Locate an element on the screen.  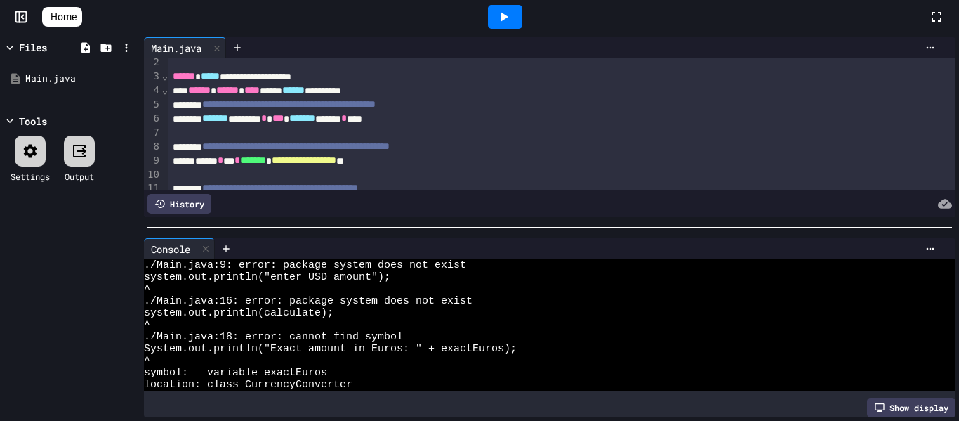
span: Home is located at coordinates (63, 17).